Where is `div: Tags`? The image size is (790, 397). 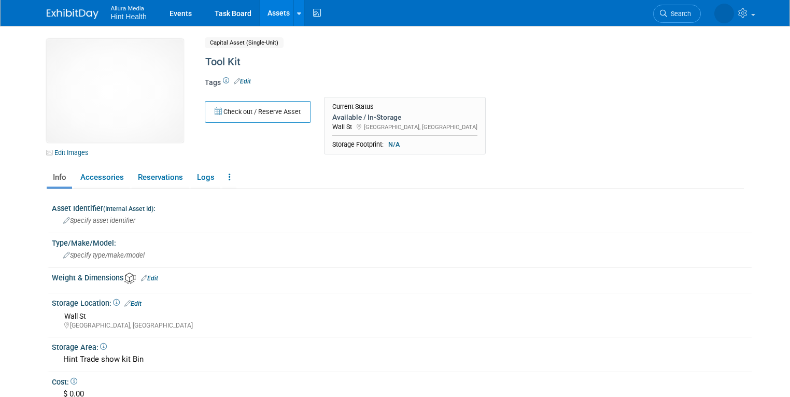
div: Tags is located at coordinates (434, 86).